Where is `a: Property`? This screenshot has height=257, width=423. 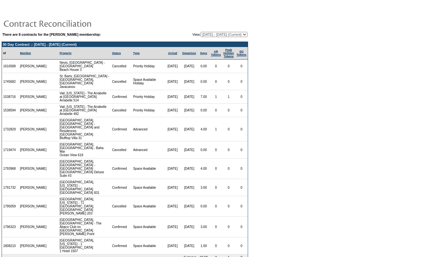
a: Property is located at coordinates (65, 53).